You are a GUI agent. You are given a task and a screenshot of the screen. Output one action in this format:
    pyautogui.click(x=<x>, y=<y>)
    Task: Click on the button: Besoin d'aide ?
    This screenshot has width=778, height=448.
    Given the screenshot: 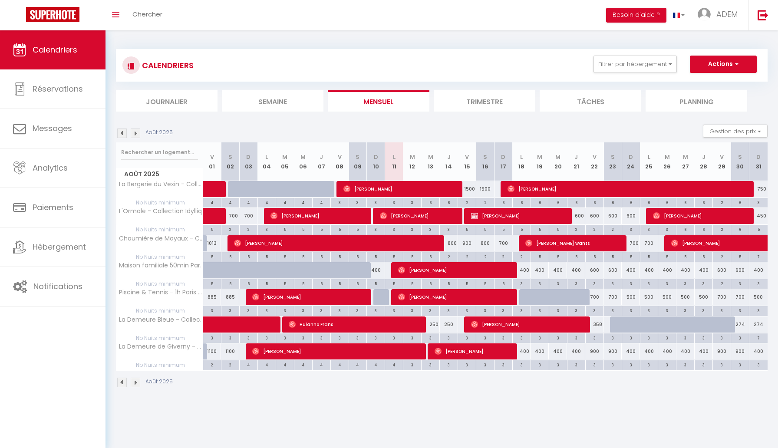 What is the action you would take?
    pyautogui.click(x=636, y=15)
    